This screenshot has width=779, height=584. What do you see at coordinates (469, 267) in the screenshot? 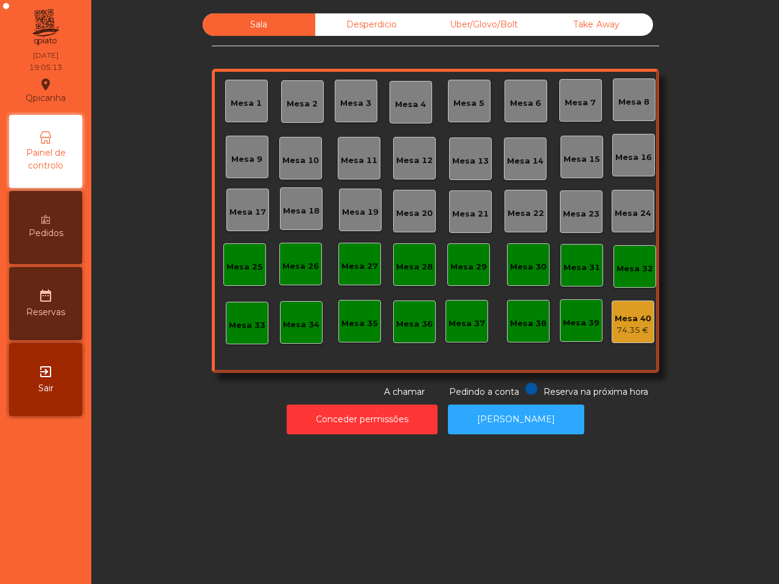
I see `div: Mesa 29` at bounding box center [469, 267].